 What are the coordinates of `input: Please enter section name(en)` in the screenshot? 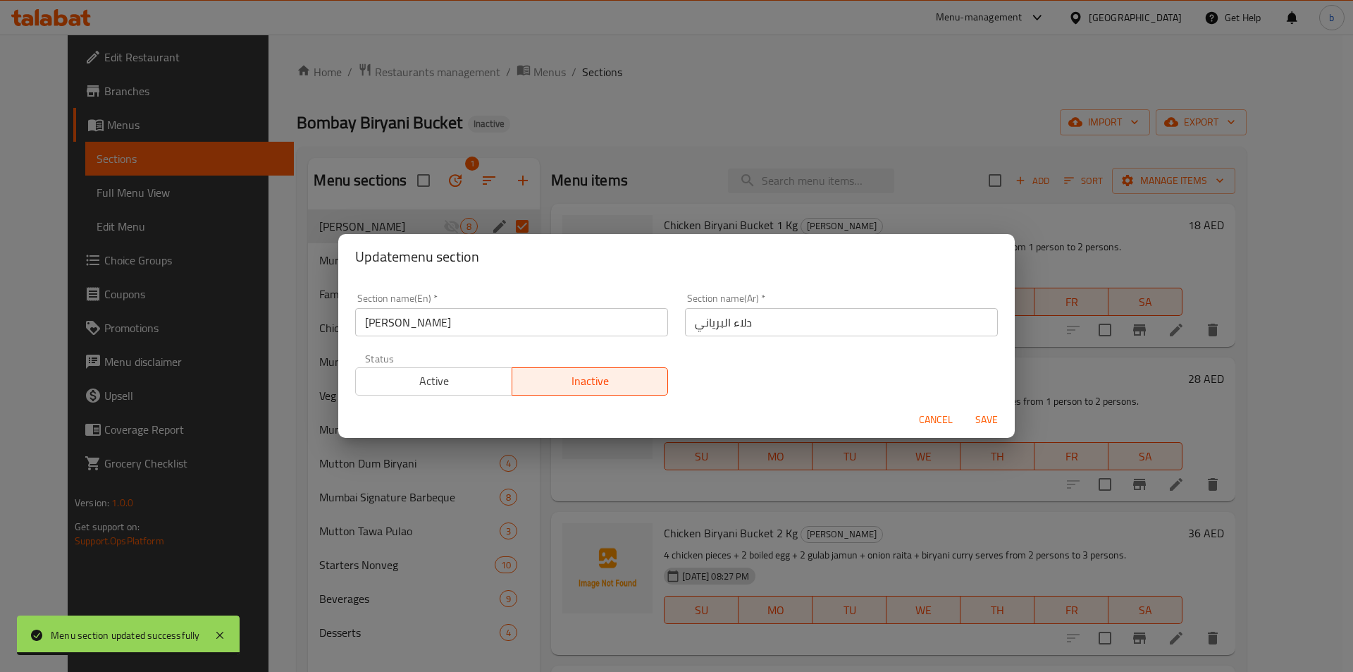 It's located at (512, 322).